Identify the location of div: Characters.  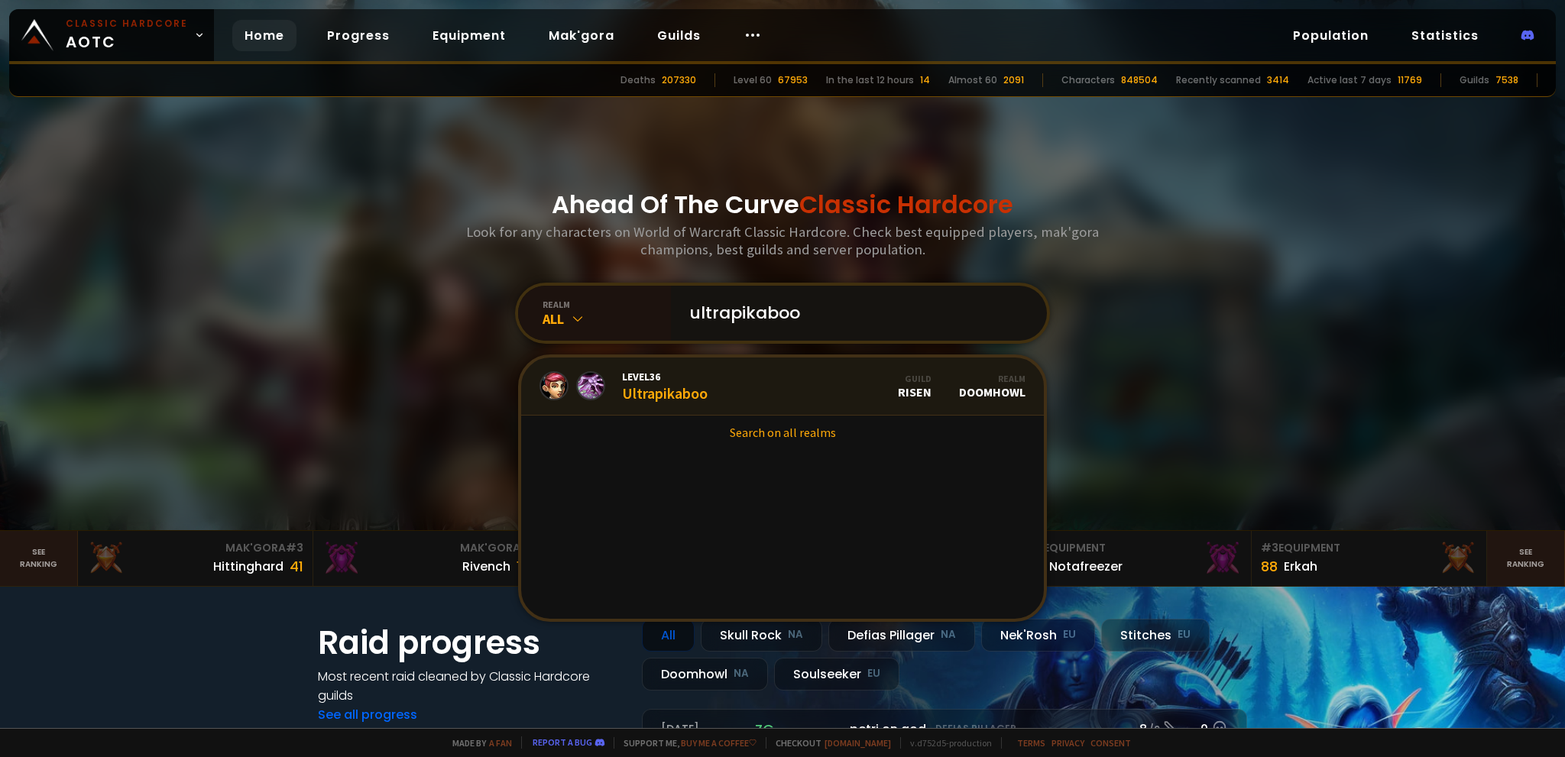
(1088, 80).